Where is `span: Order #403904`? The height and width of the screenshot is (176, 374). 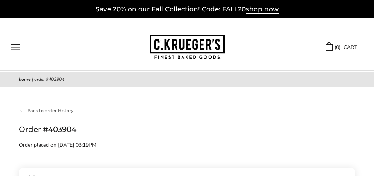
span: Order #403904 is located at coordinates (49, 79).